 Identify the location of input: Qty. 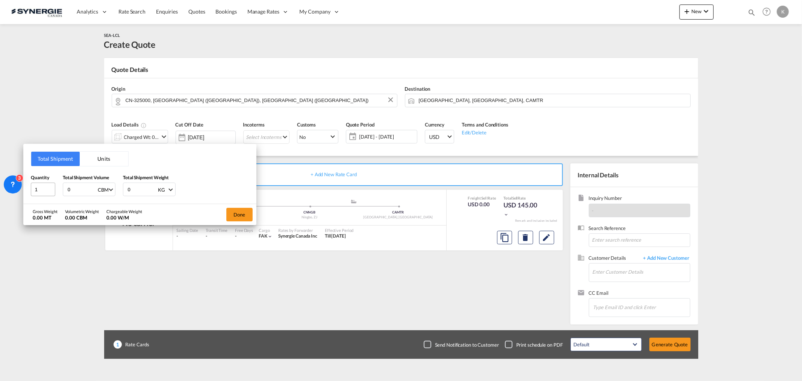
(43, 189).